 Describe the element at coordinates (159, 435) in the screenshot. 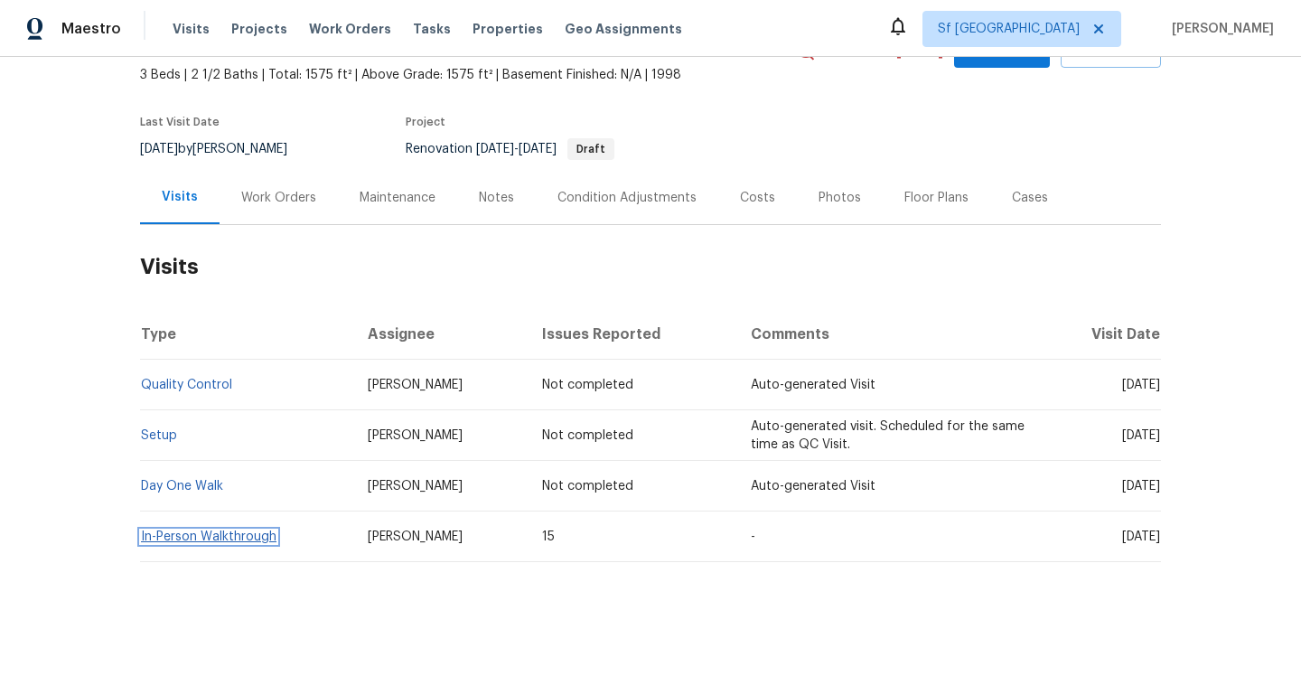

I see `a: Setup` at that location.